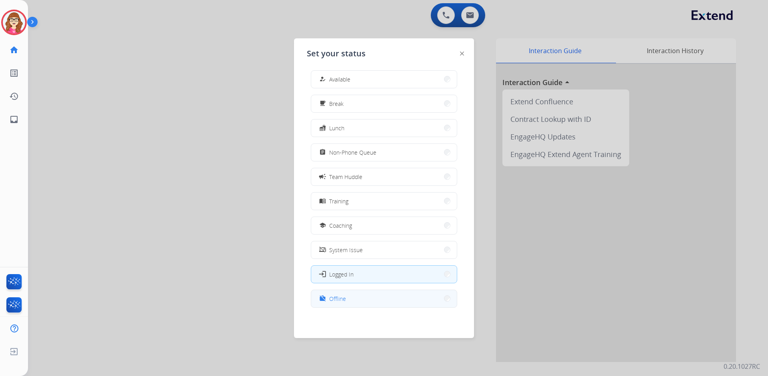 This screenshot has width=768, height=376. What do you see at coordinates (462, 54) in the screenshot?
I see `img: close-button` at bounding box center [462, 54].